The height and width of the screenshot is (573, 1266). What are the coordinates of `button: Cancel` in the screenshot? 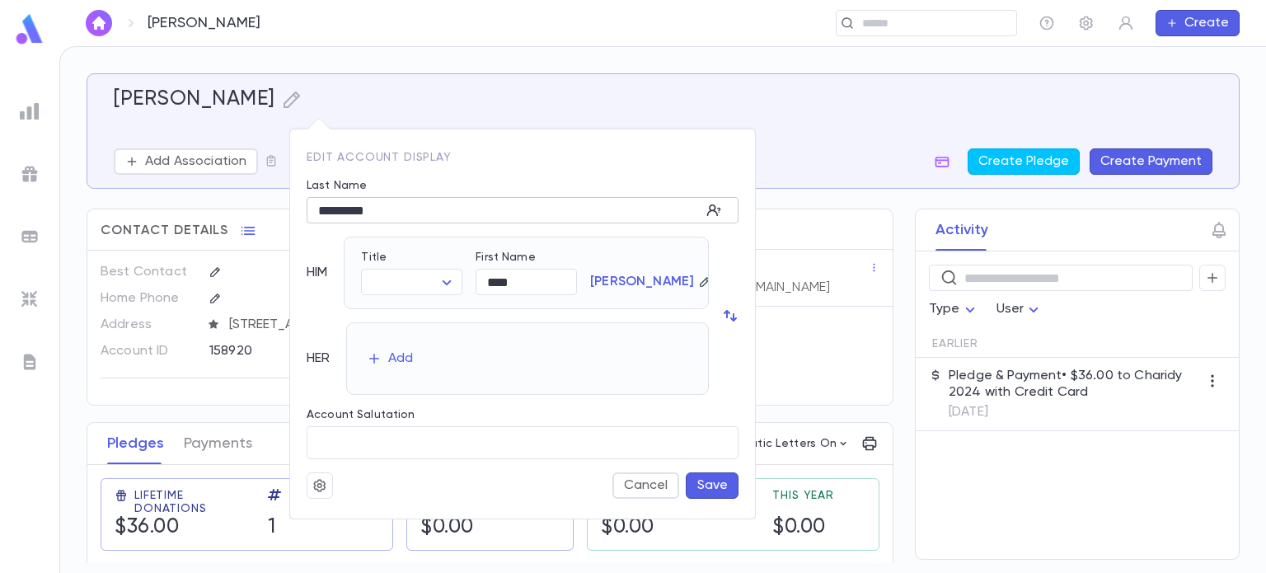 It's located at (645, 485).